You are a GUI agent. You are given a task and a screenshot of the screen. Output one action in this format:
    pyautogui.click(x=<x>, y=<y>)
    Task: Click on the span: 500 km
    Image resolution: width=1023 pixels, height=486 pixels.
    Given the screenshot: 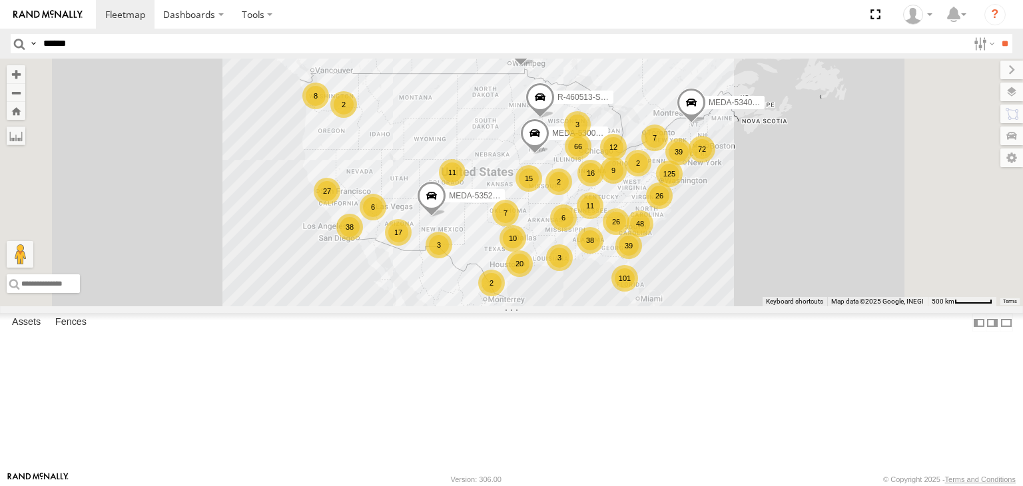 What is the action you would take?
    pyautogui.click(x=943, y=301)
    